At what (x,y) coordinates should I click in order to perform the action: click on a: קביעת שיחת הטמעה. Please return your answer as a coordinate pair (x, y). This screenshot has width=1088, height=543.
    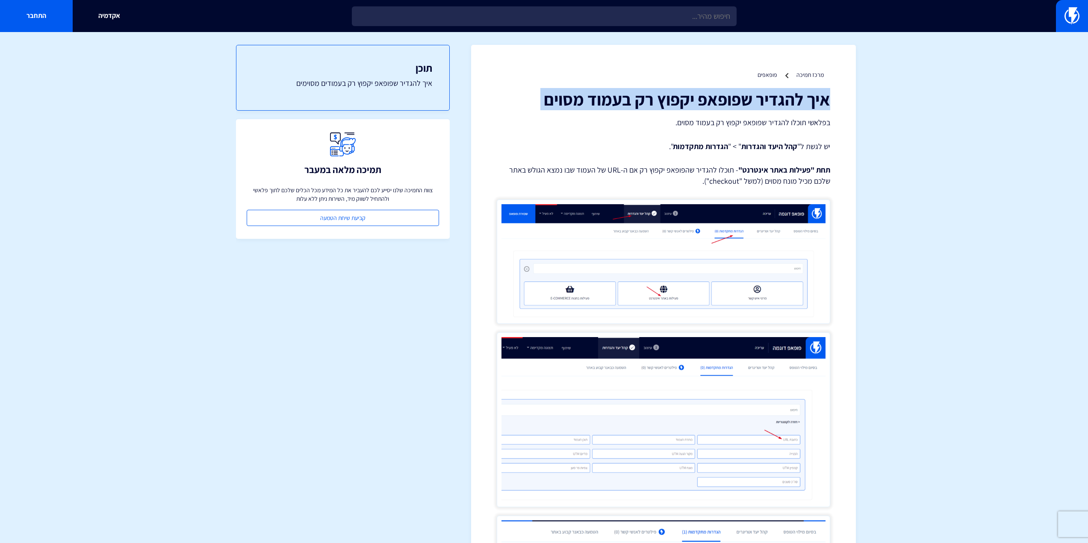
    Looking at the image, I should click on (343, 218).